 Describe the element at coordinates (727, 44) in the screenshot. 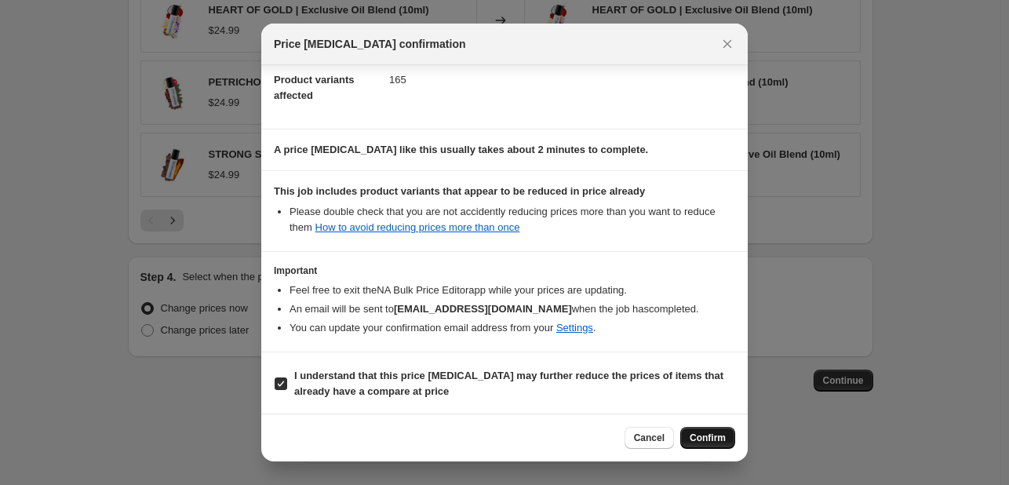

I see `button: Close` at that location.